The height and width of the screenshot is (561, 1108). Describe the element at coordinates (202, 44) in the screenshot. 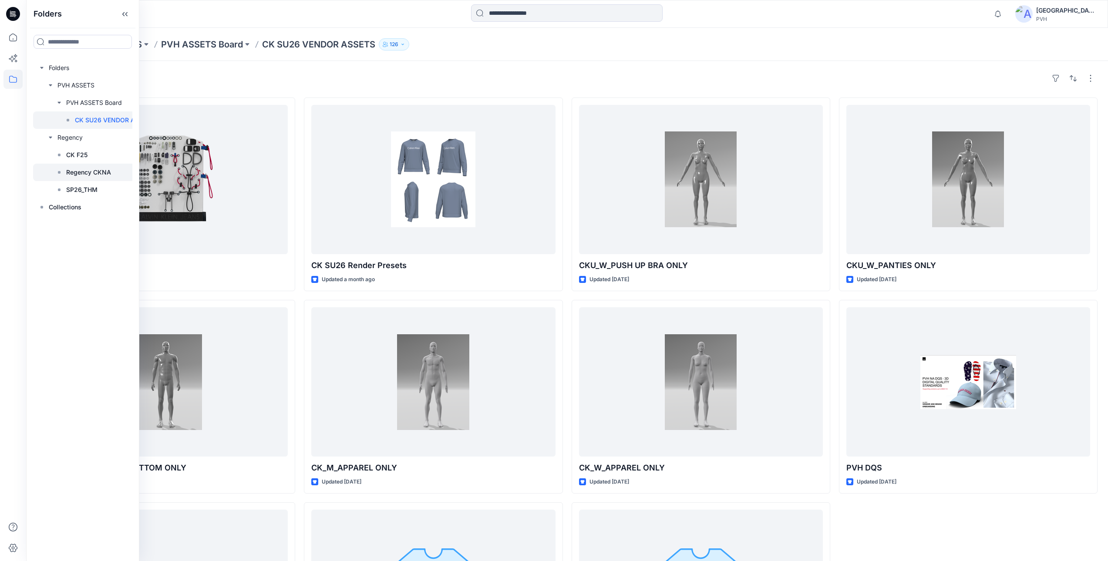

I see `a: PVH ASSETS Board` at that location.